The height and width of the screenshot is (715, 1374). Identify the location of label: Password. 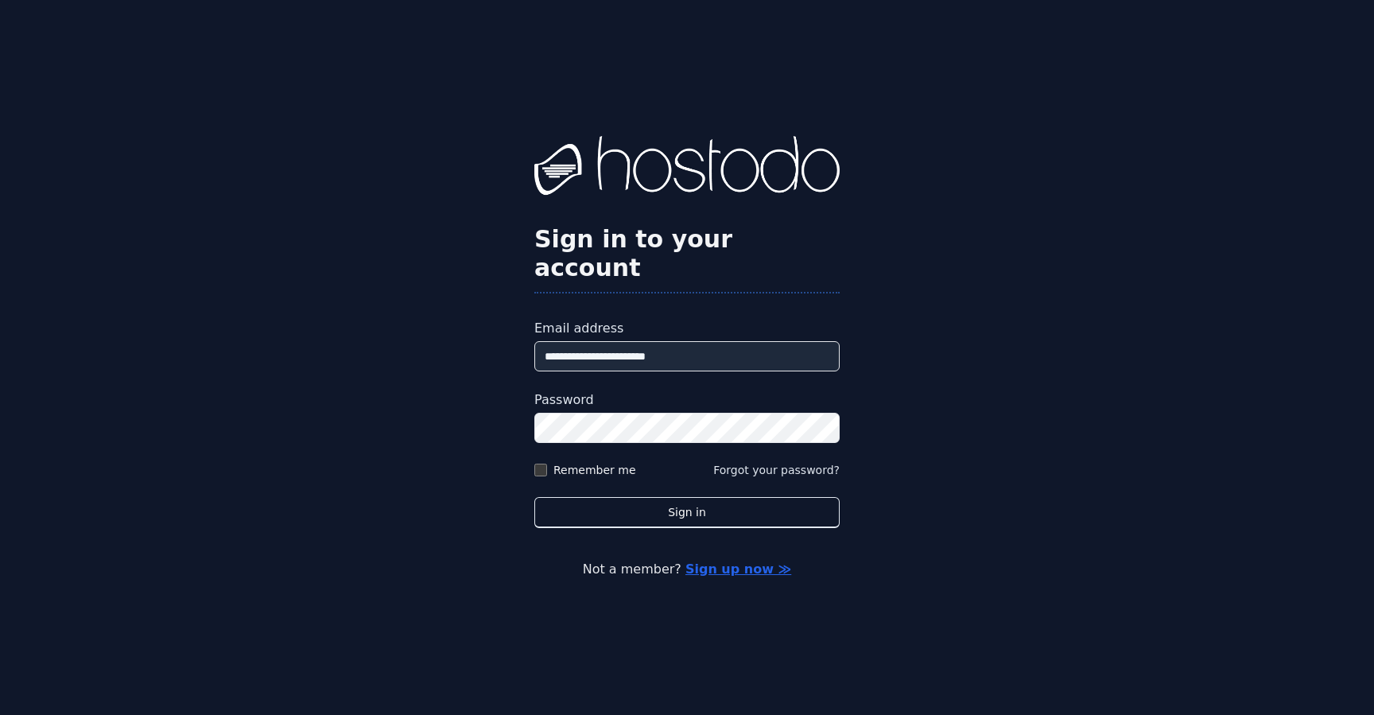
(687, 400).